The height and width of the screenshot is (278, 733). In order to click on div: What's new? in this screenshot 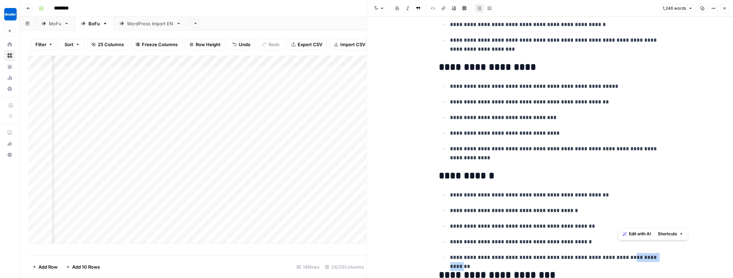, I will do `click(10, 144)`.